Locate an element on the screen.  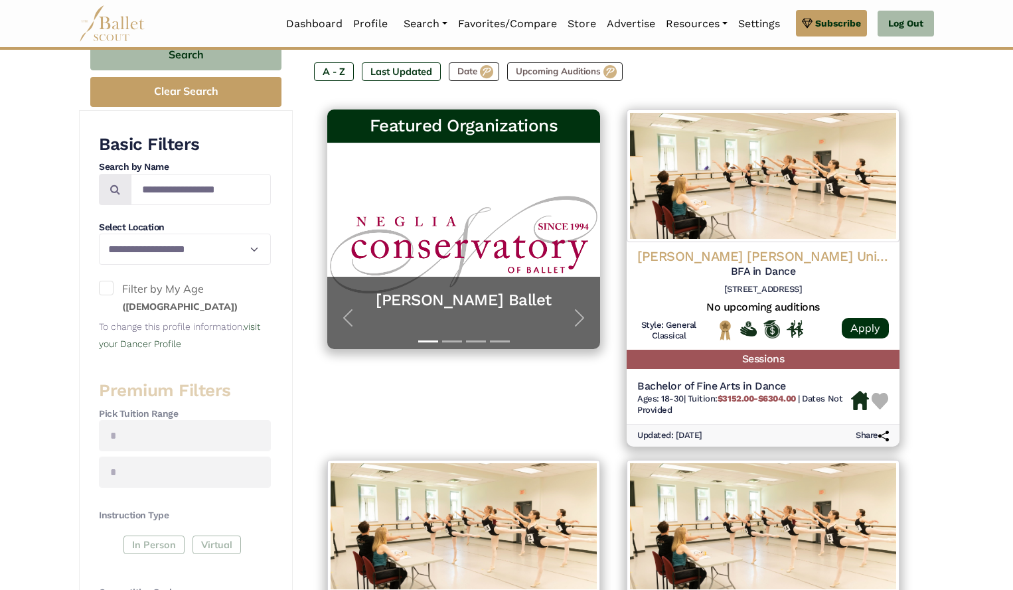
button: Search is located at coordinates (186, 54).